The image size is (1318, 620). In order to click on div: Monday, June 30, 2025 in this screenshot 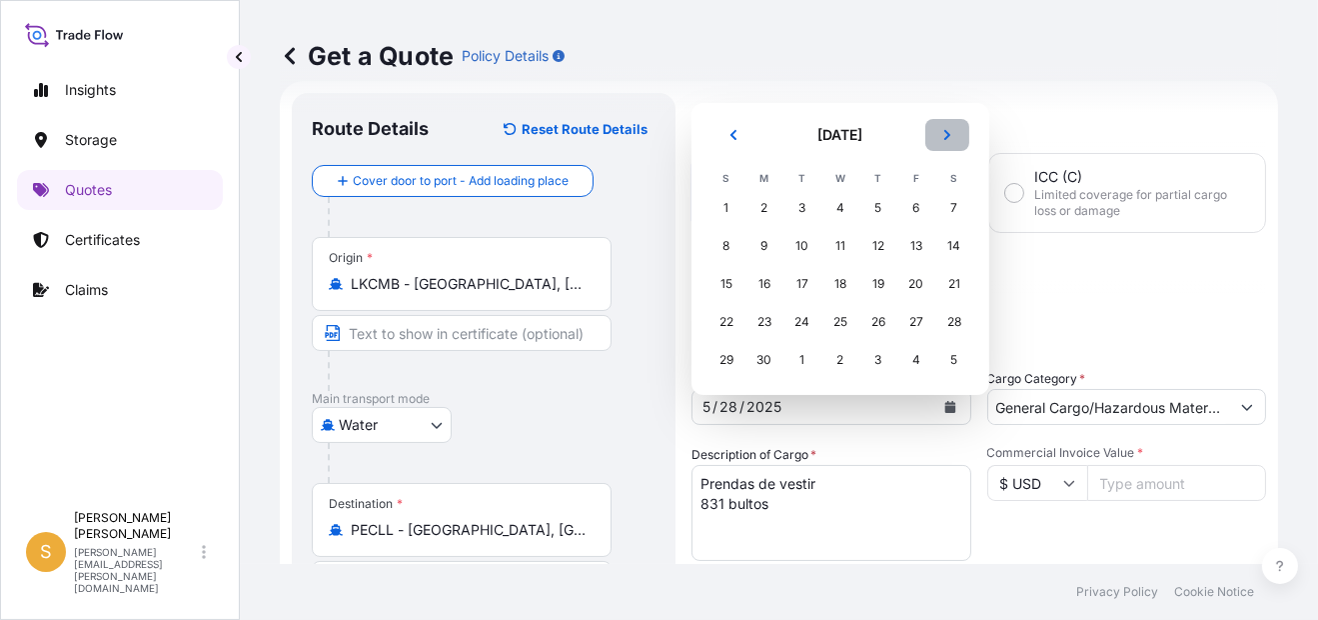, I will do `click(764, 360)`.